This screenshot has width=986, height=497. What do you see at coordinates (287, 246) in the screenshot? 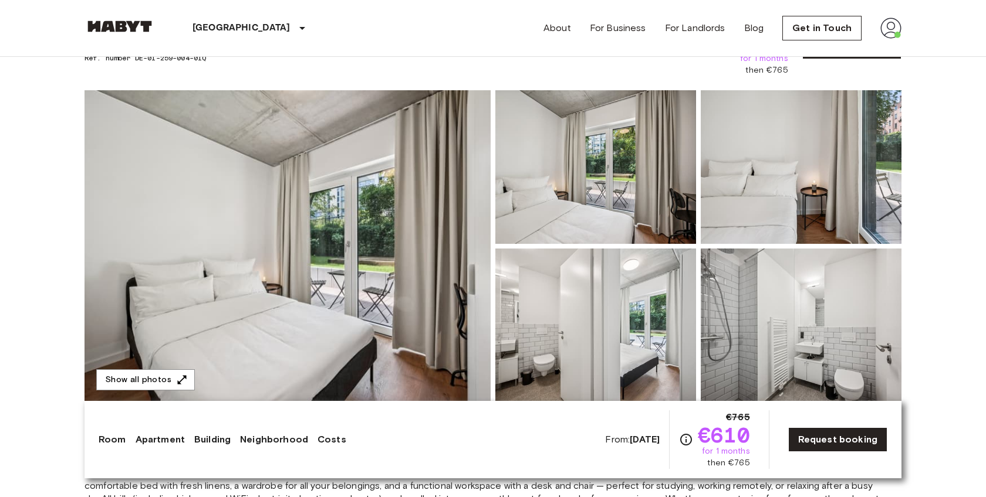
I see `img: Marketing picture of unit DE-01-259-004-01Q` at bounding box center [287, 246].